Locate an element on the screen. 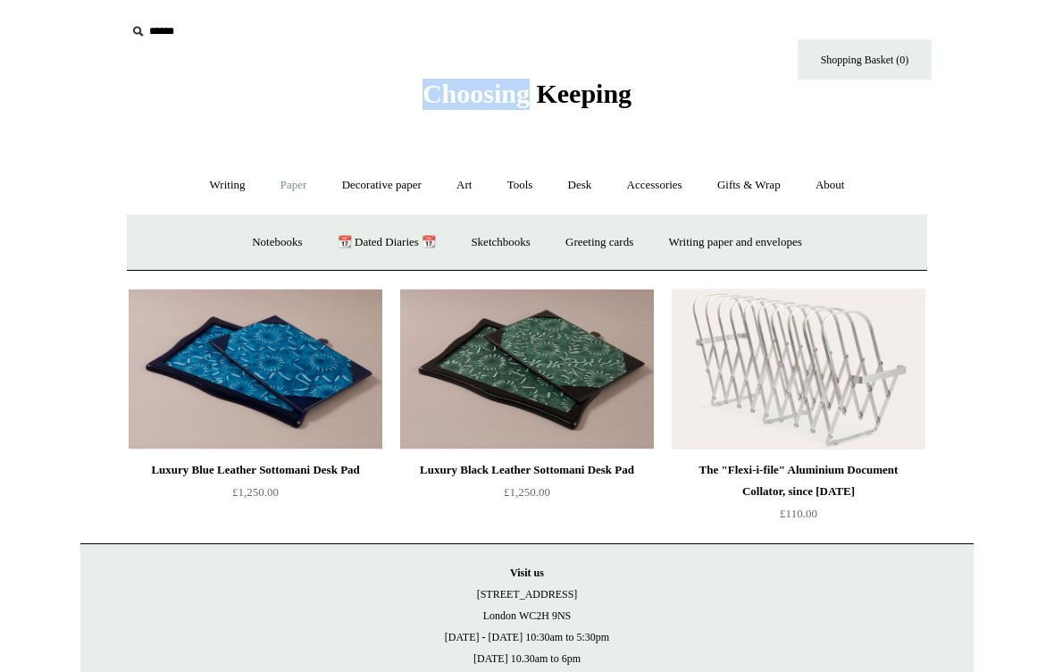  span: £110.00 is located at coordinates (798, 513).